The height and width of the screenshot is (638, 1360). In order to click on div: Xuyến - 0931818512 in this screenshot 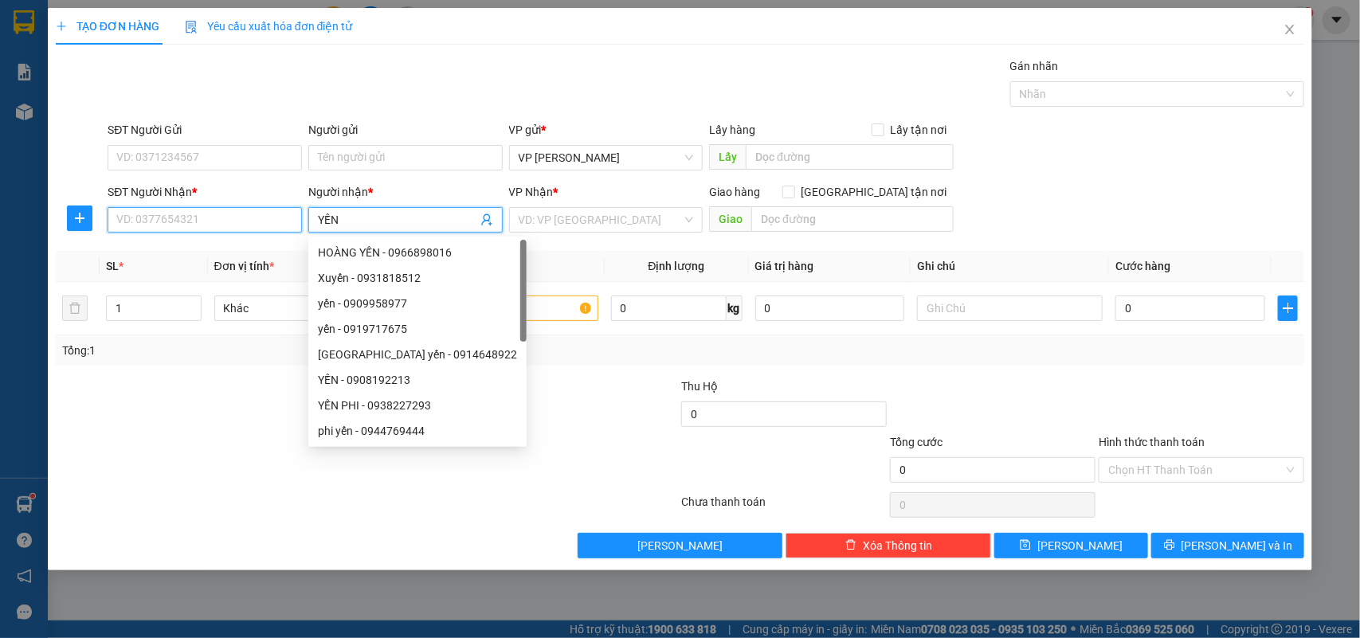, I will do `click(418, 278)`.